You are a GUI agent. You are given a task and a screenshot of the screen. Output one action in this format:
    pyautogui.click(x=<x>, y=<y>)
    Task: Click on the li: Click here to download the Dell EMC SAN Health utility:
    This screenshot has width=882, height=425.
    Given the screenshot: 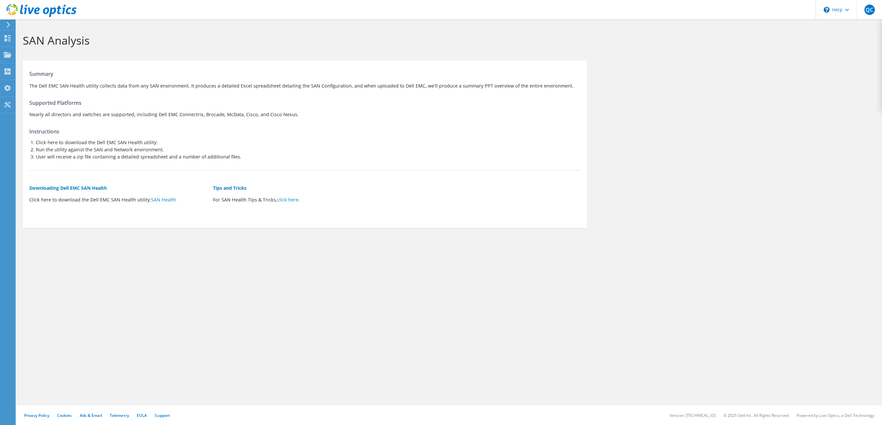 What is the action you would take?
    pyautogui.click(x=308, y=143)
    